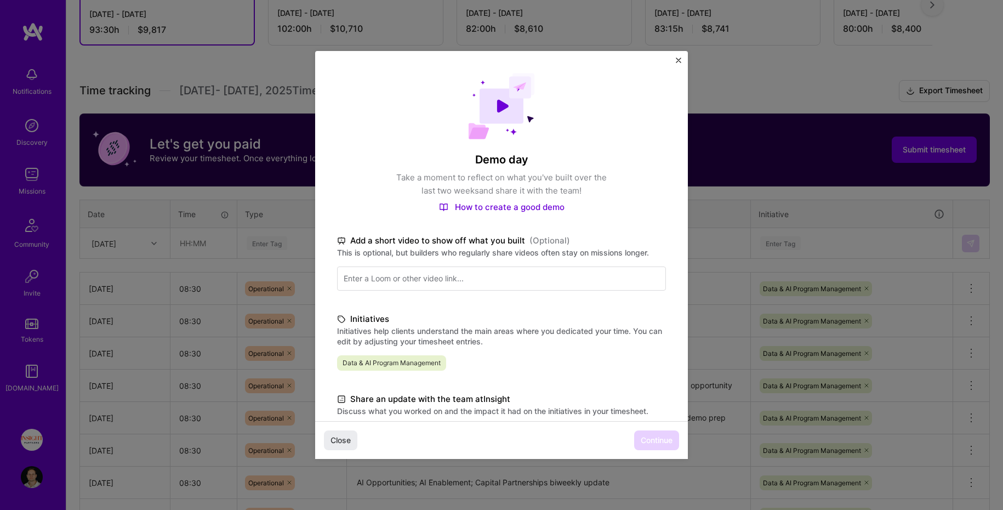 This screenshot has height=510, width=1003. What do you see at coordinates (502, 241) in the screenshot?
I see `label: Add a short video to show off what you built` at bounding box center [502, 241].